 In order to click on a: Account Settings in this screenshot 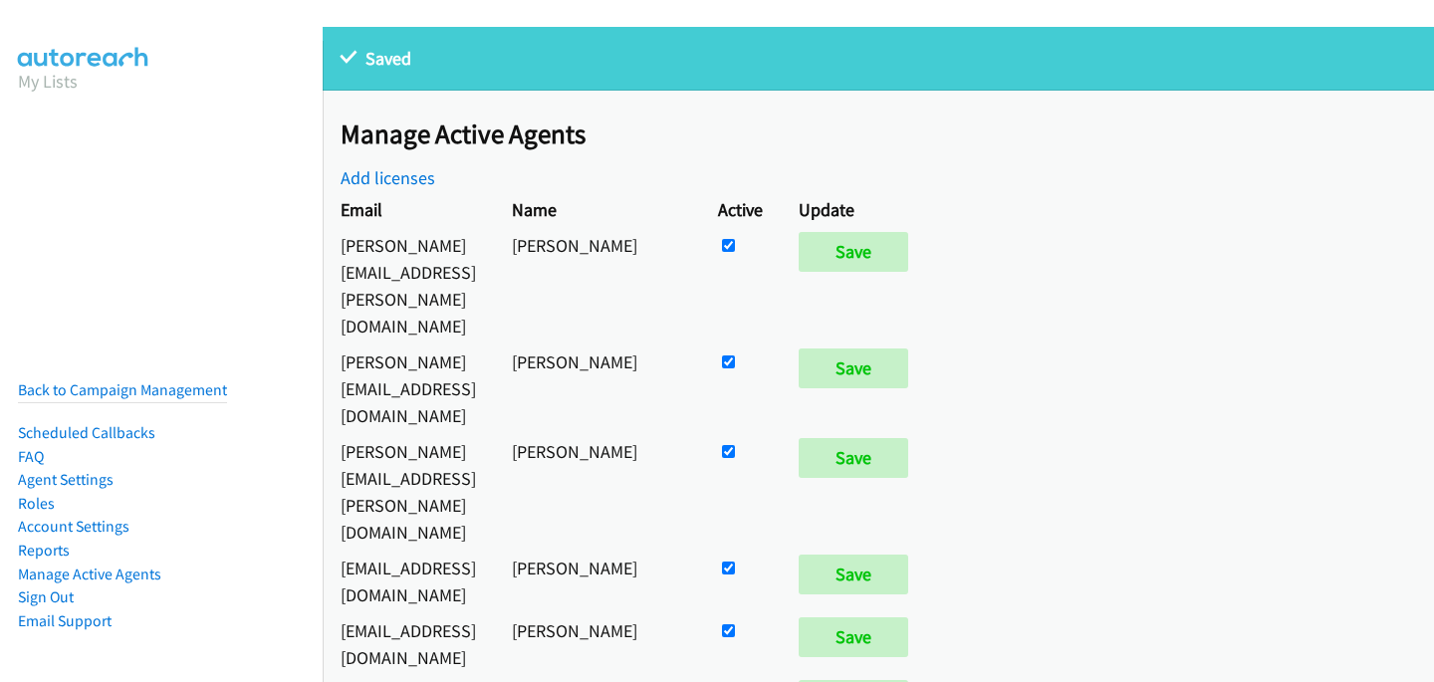, I will do `click(74, 526)`.